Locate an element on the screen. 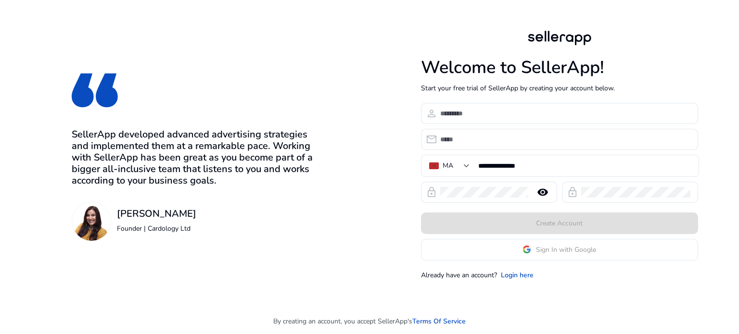  div: MA is located at coordinates (448, 166).